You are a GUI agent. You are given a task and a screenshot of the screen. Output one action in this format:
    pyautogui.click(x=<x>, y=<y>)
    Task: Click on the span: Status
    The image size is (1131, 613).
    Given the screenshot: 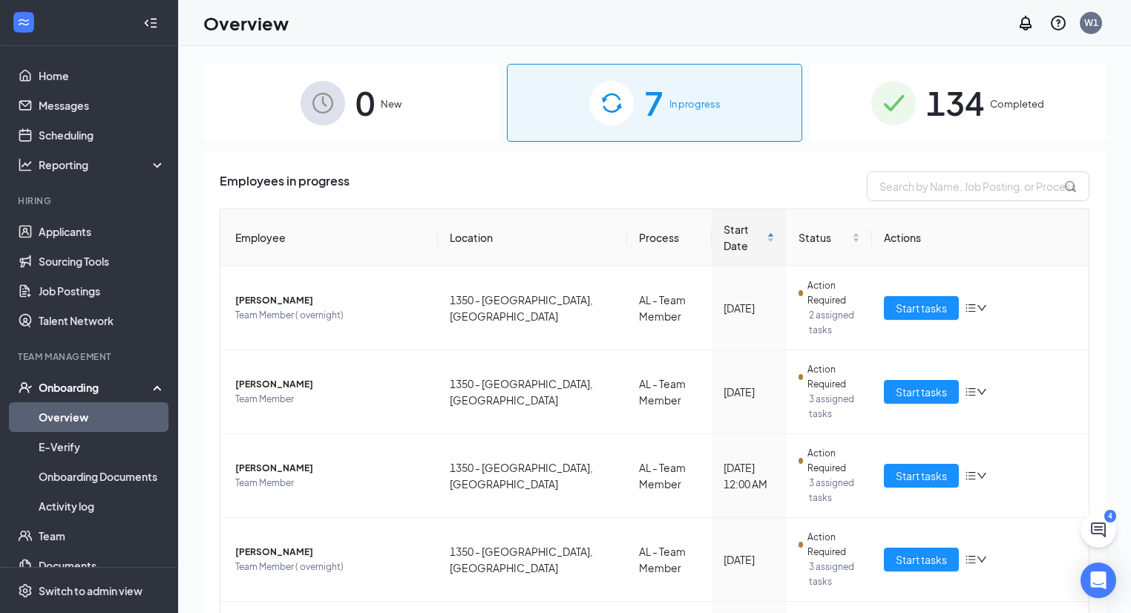 What is the action you would take?
    pyautogui.click(x=823, y=238)
    